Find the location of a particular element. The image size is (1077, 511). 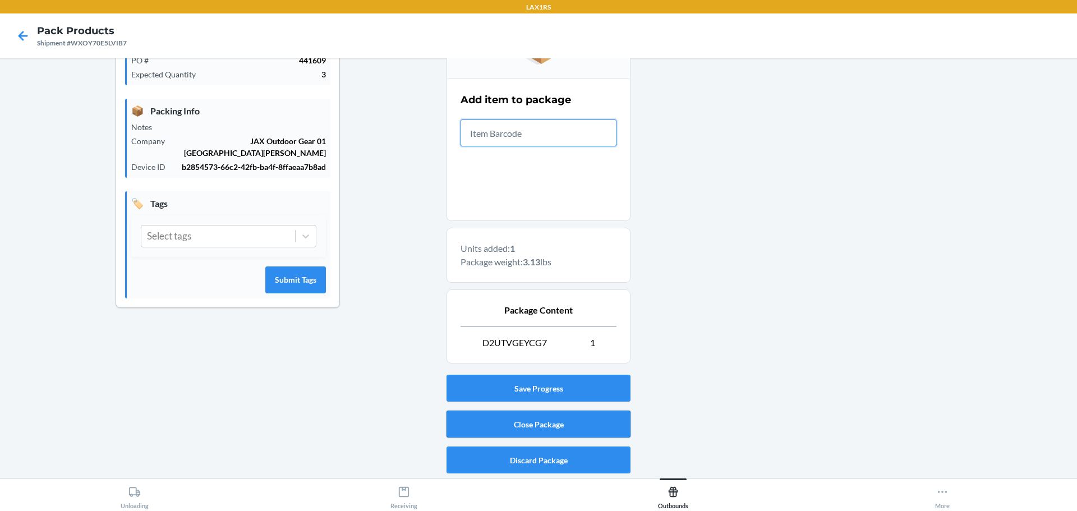

button: Discard Package is located at coordinates (538, 460).